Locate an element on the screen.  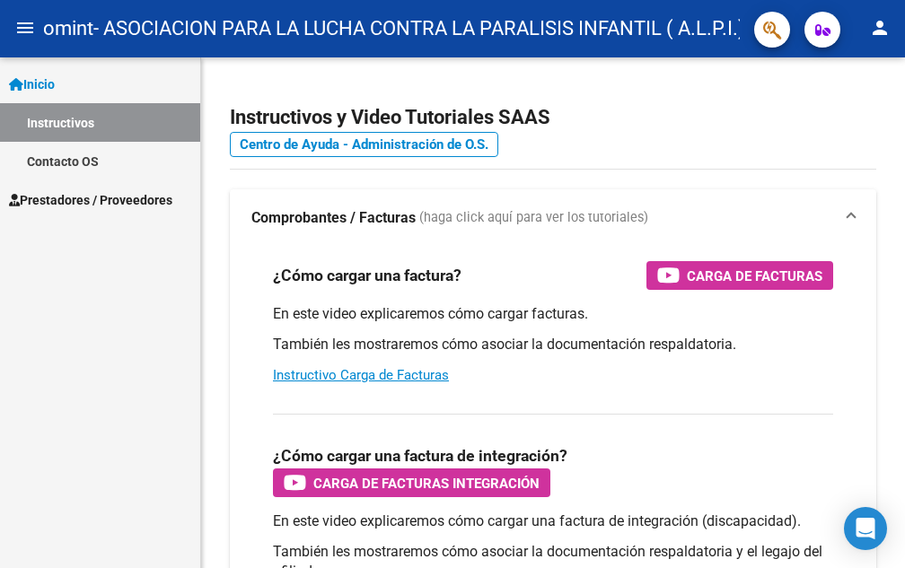
div: Open Intercom Messenger is located at coordinates (866, 529).